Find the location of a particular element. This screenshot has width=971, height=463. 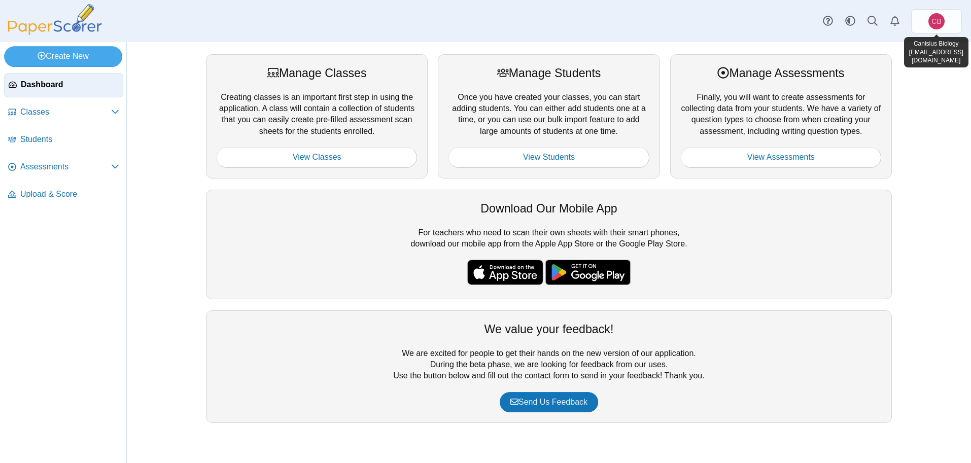

a: Classes is located at coordinates (63, 113).